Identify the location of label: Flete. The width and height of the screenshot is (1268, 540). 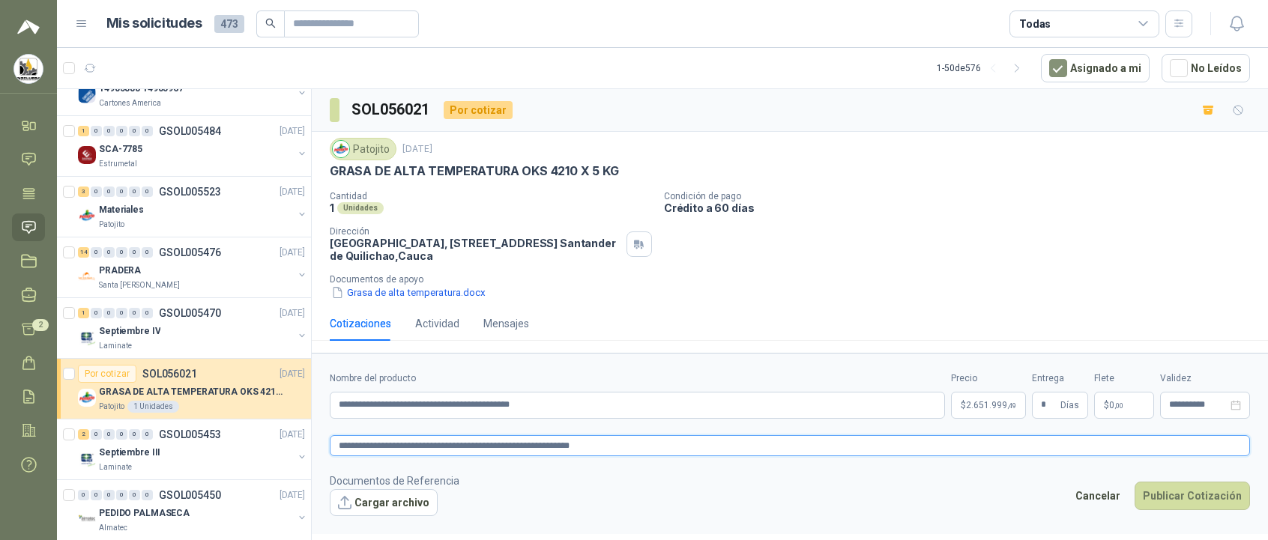
(1124, 378).